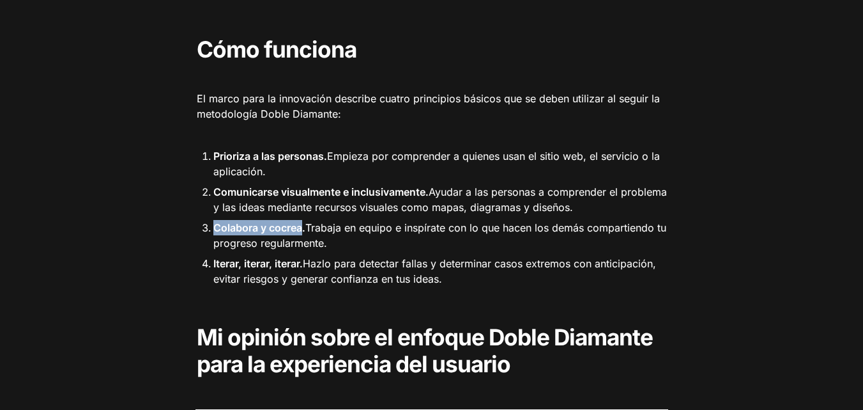 The height and width of the screenshot is (410, 863). I want to click on font: Trabaja en equipo e inspírate con lo que hacen los demás compartiendo tu progreso regularmente., so click(442, 235).